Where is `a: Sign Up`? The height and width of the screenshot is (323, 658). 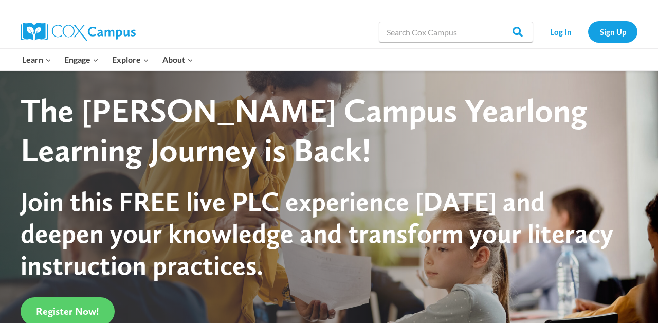
a: Sign Up is located at coordinates (613, 31).